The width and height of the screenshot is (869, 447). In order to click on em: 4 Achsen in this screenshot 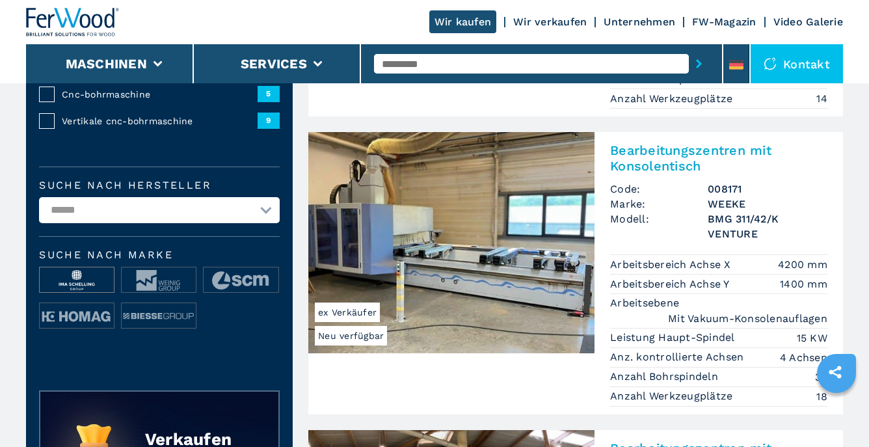, I will do `click(803, 357)`.